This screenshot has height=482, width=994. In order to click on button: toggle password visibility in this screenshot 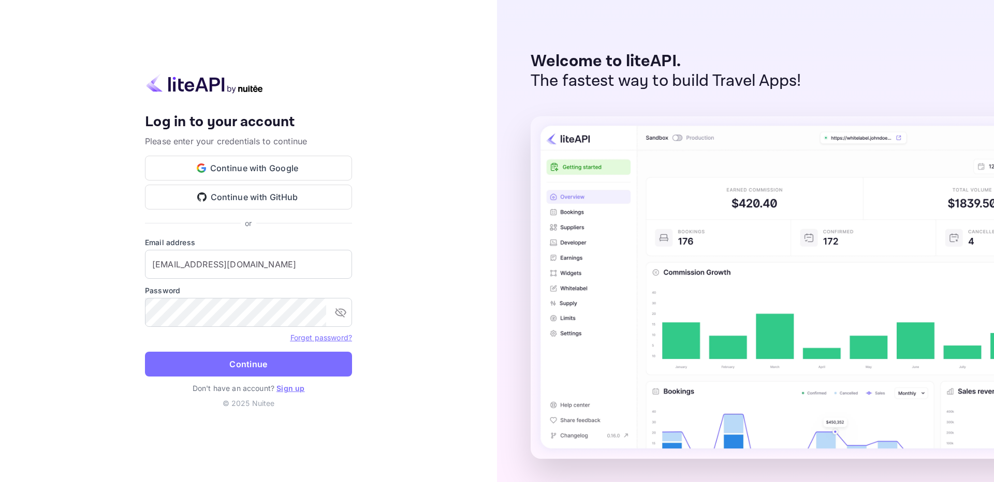, I will do `click(341, 313)`.